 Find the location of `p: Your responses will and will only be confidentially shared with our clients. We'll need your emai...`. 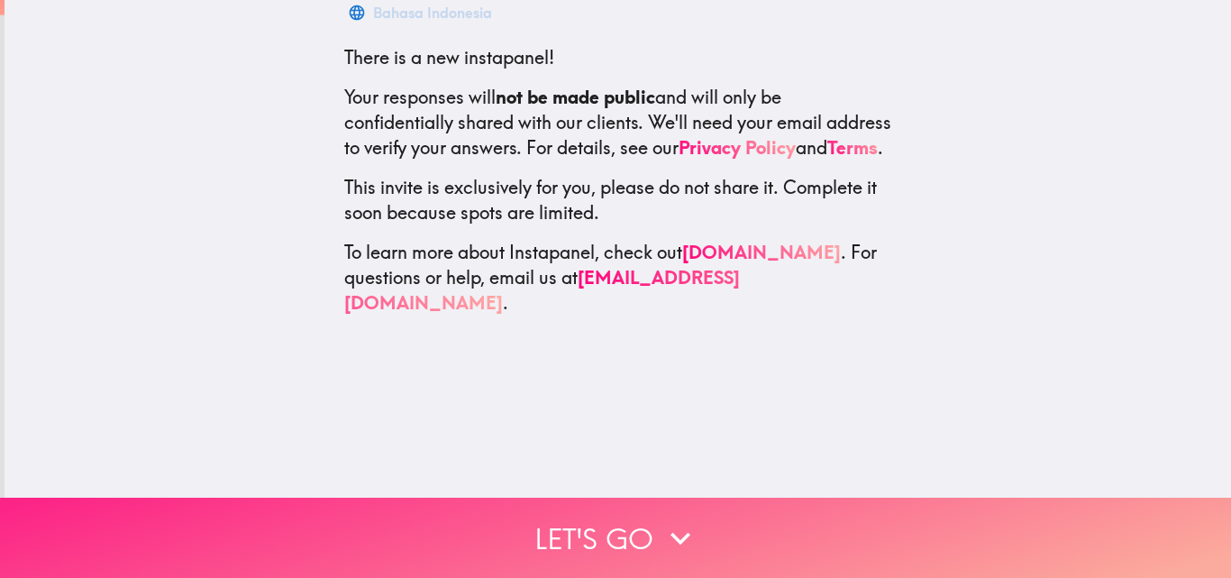

p: Your responses will and will only be confidentially shared with our clients. We'll need your emai... is located at coordinates (618, 123).